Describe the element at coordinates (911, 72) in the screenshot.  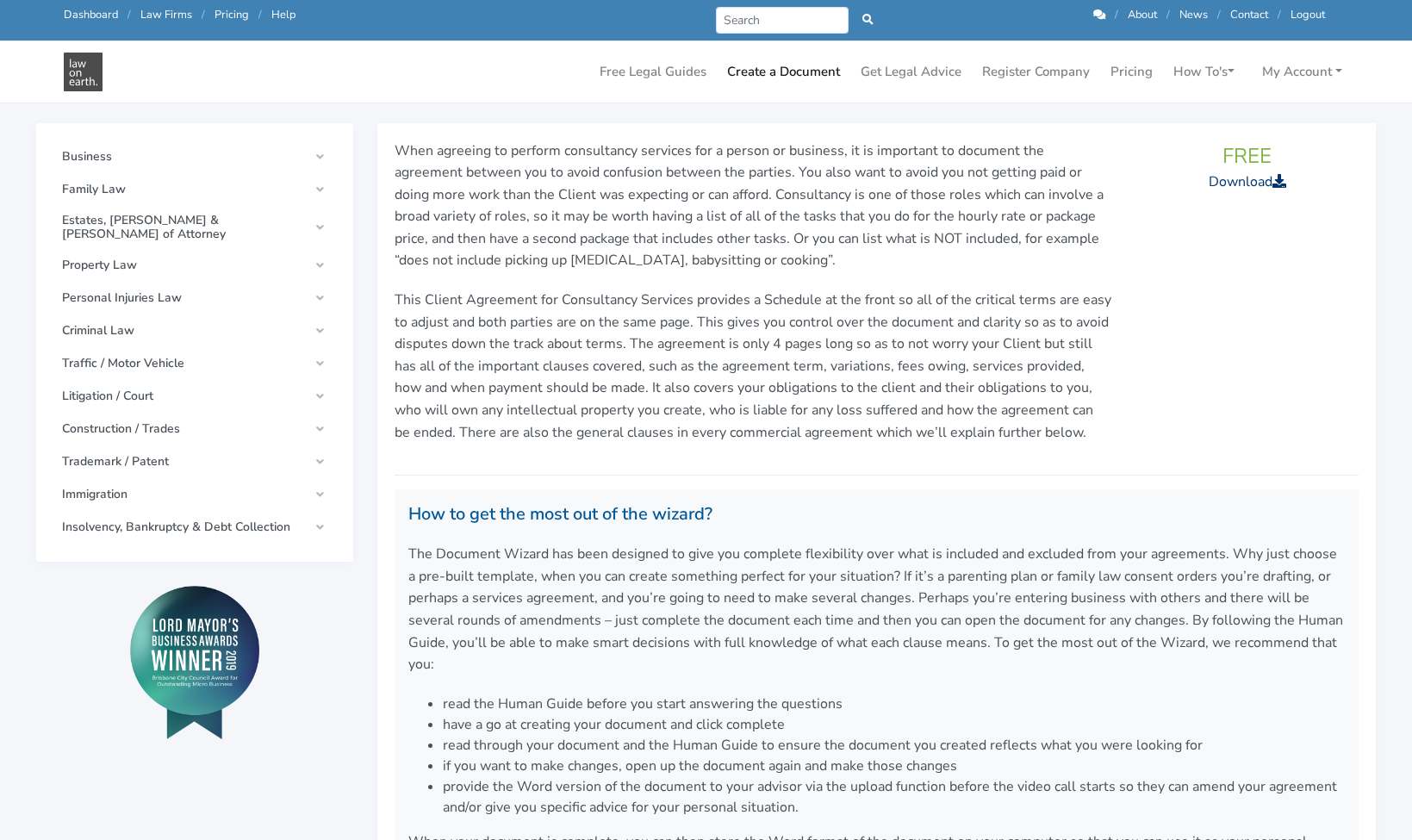
I see `a: Get Legal Advice` at that location.